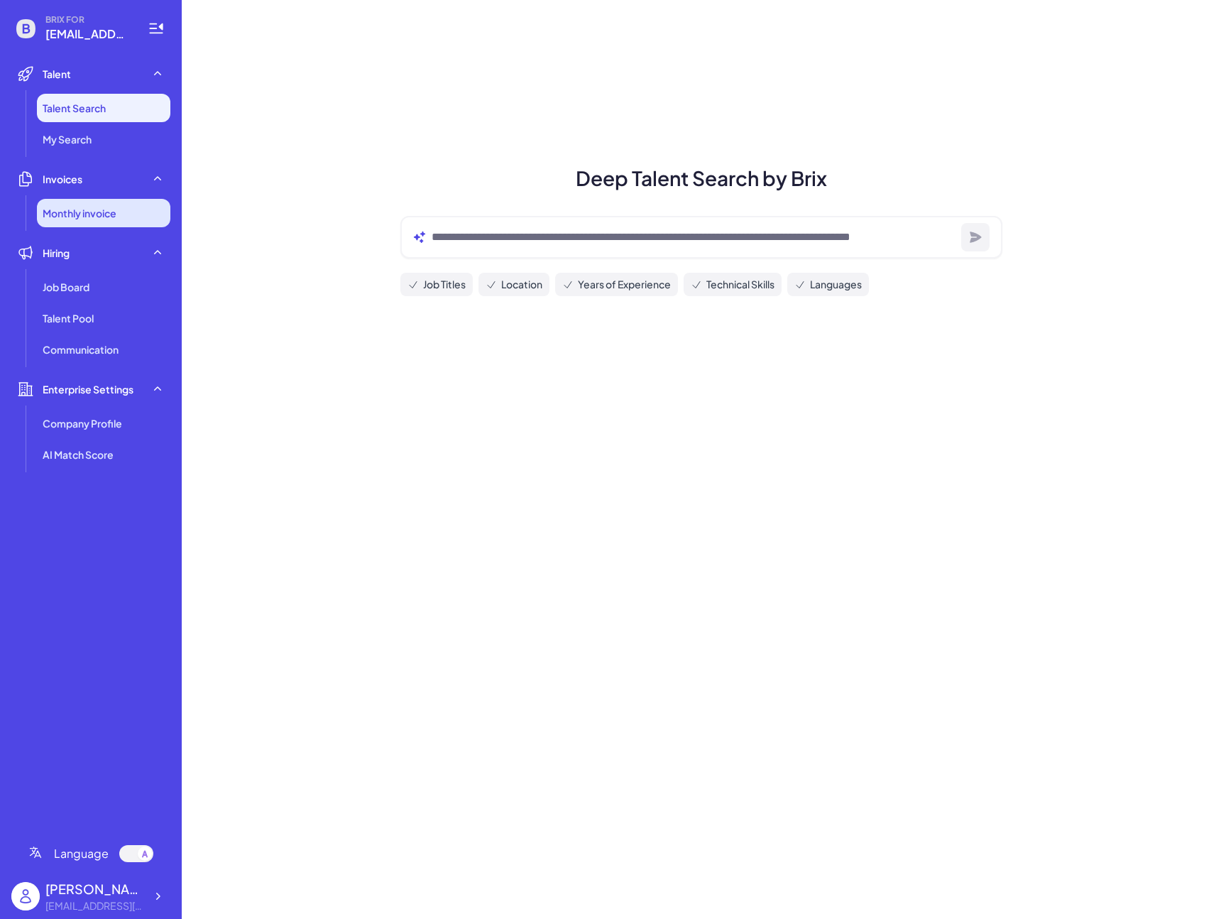 Image resolution: width=1221 pixels, height=919 pixels. What do you see at coordinates (522, 284) in the screenshot?
I see `span: Location` at bounding box center [522, 284].